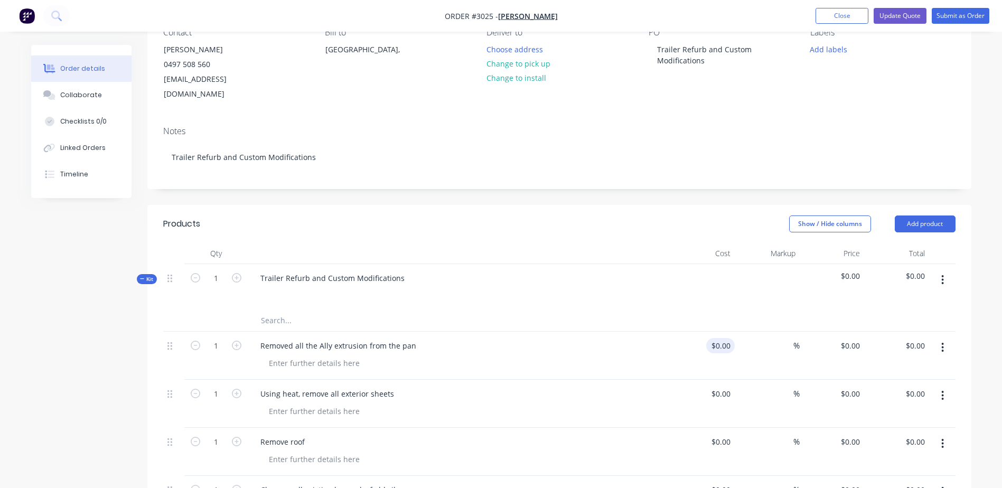  Describe the element at coordinates (830, 224) in the screenshot. I see `button: Show / Hide columns` at that location.